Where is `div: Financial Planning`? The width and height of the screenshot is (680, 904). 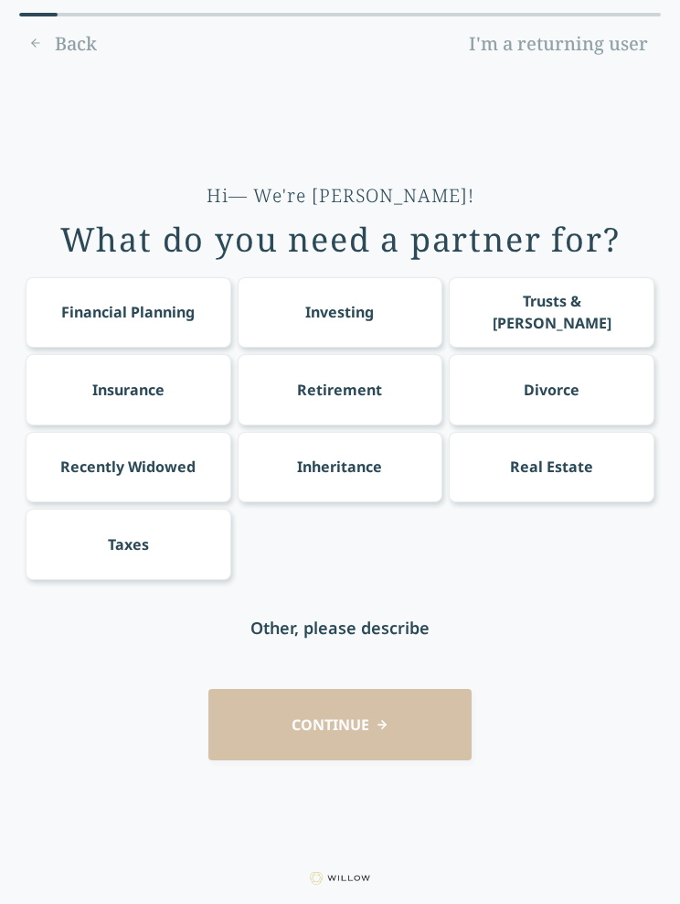
div: Financial Planning is located at coordinates (128, 312).